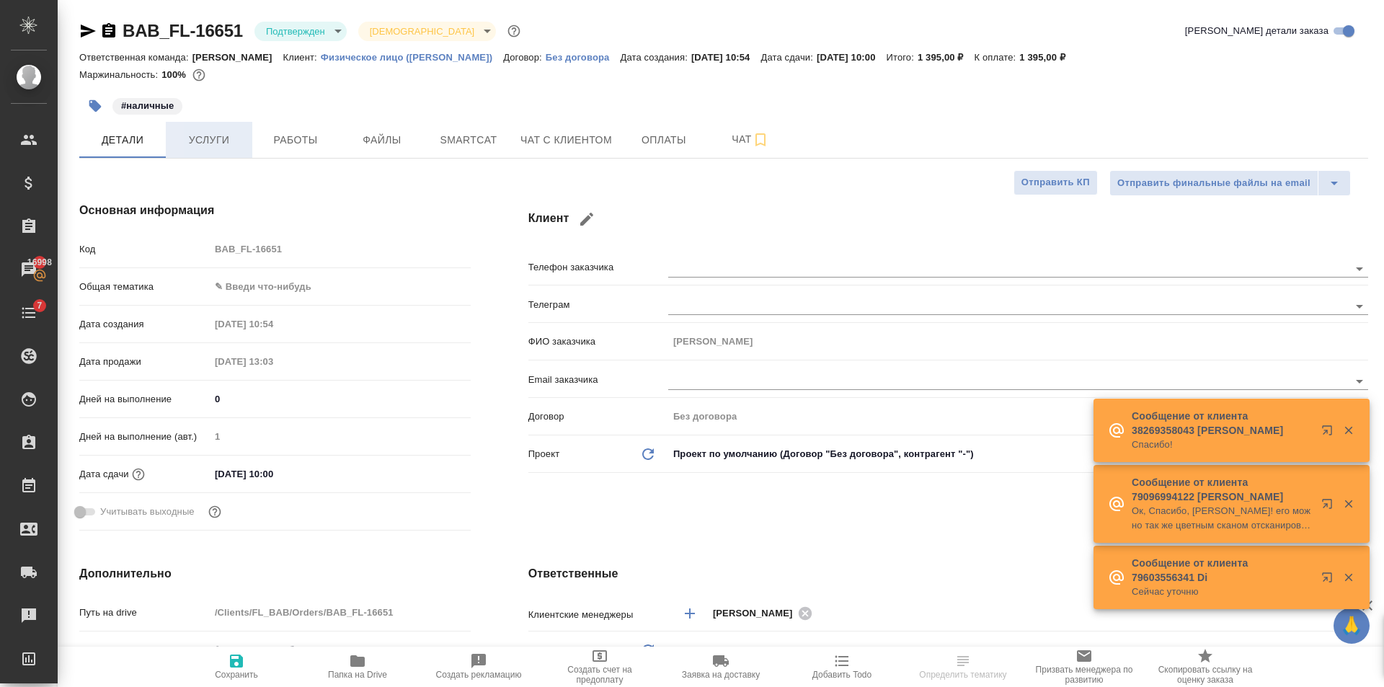 The image size is (1384, 687). I want to click on p: Дата создания:, so click(655, 57).